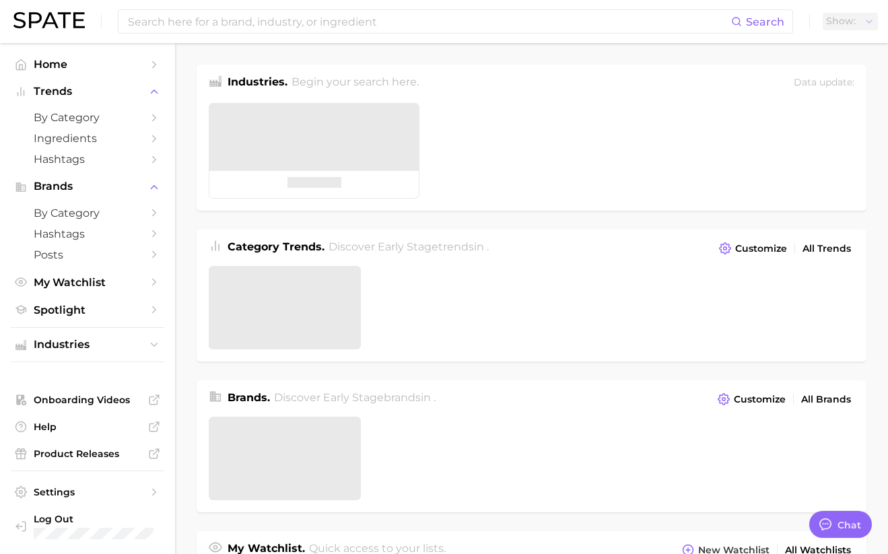  Describe the element at coordinates (88, 138) in the screenshot. I see `a: Ingredients` at that location.